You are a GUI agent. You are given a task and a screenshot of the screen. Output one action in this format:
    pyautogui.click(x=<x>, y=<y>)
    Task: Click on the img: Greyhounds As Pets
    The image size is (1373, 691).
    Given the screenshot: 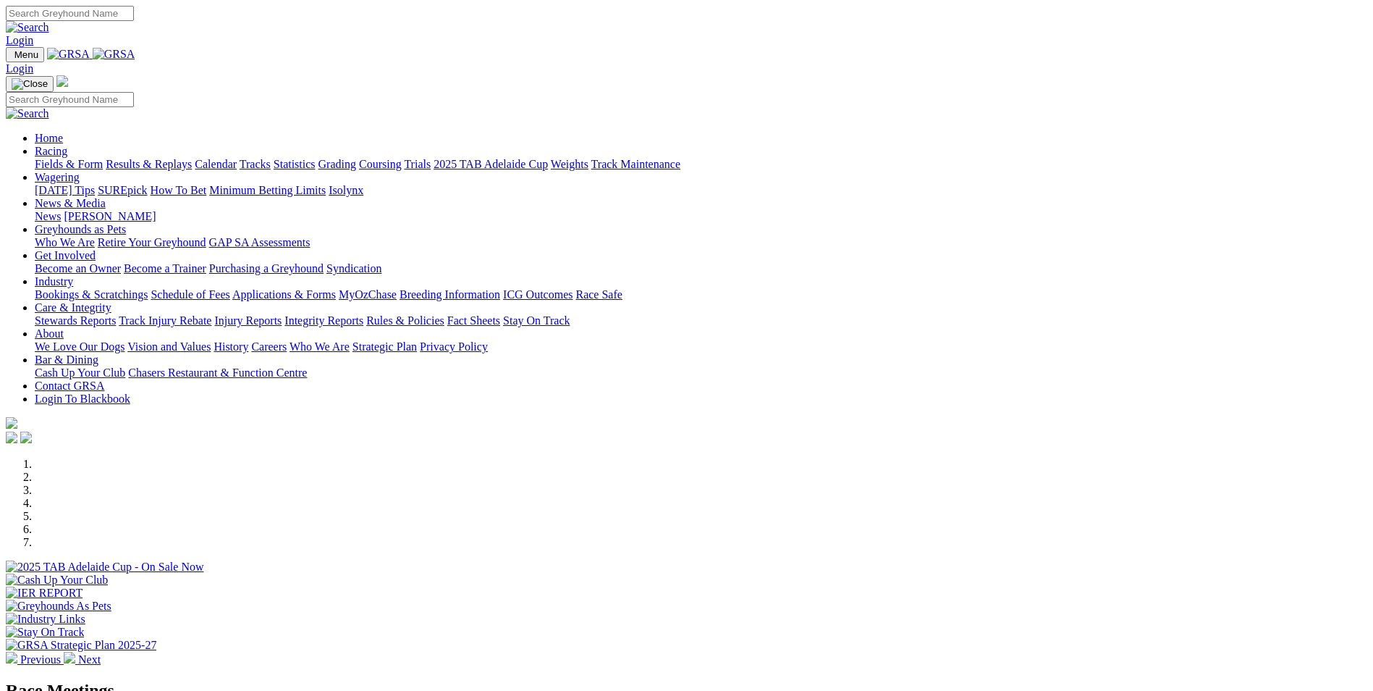 What is the action you would take?
    pyautogui.click(x=59, y=606)
    